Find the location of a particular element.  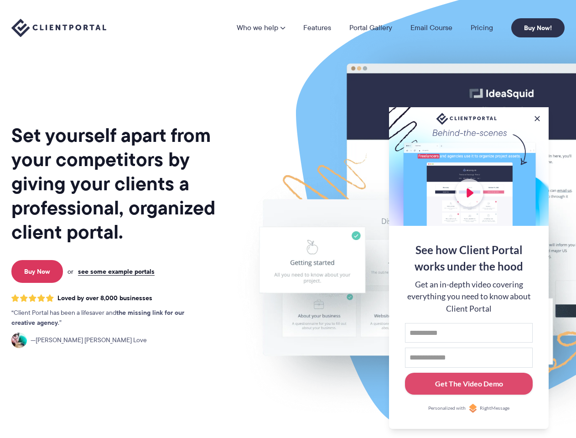

a: Buy Now! is located at coordinates (537, 28).